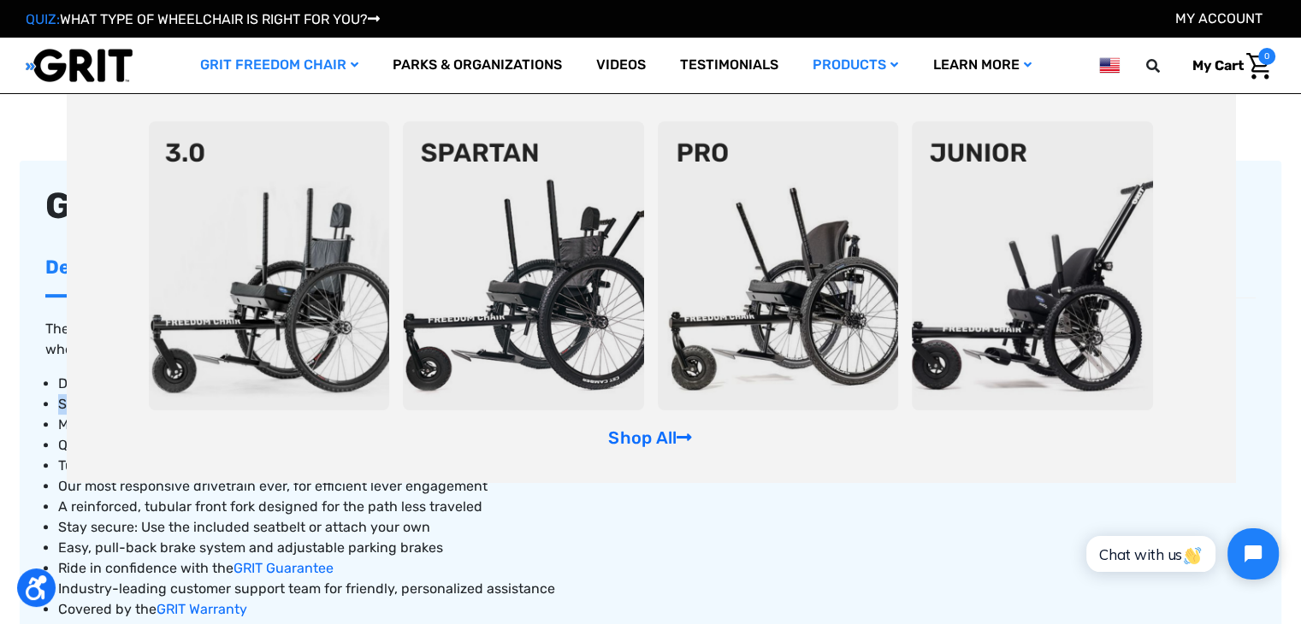 The image size is (1301, 624). I want to click on span: Chat with us, so click(83, 40).